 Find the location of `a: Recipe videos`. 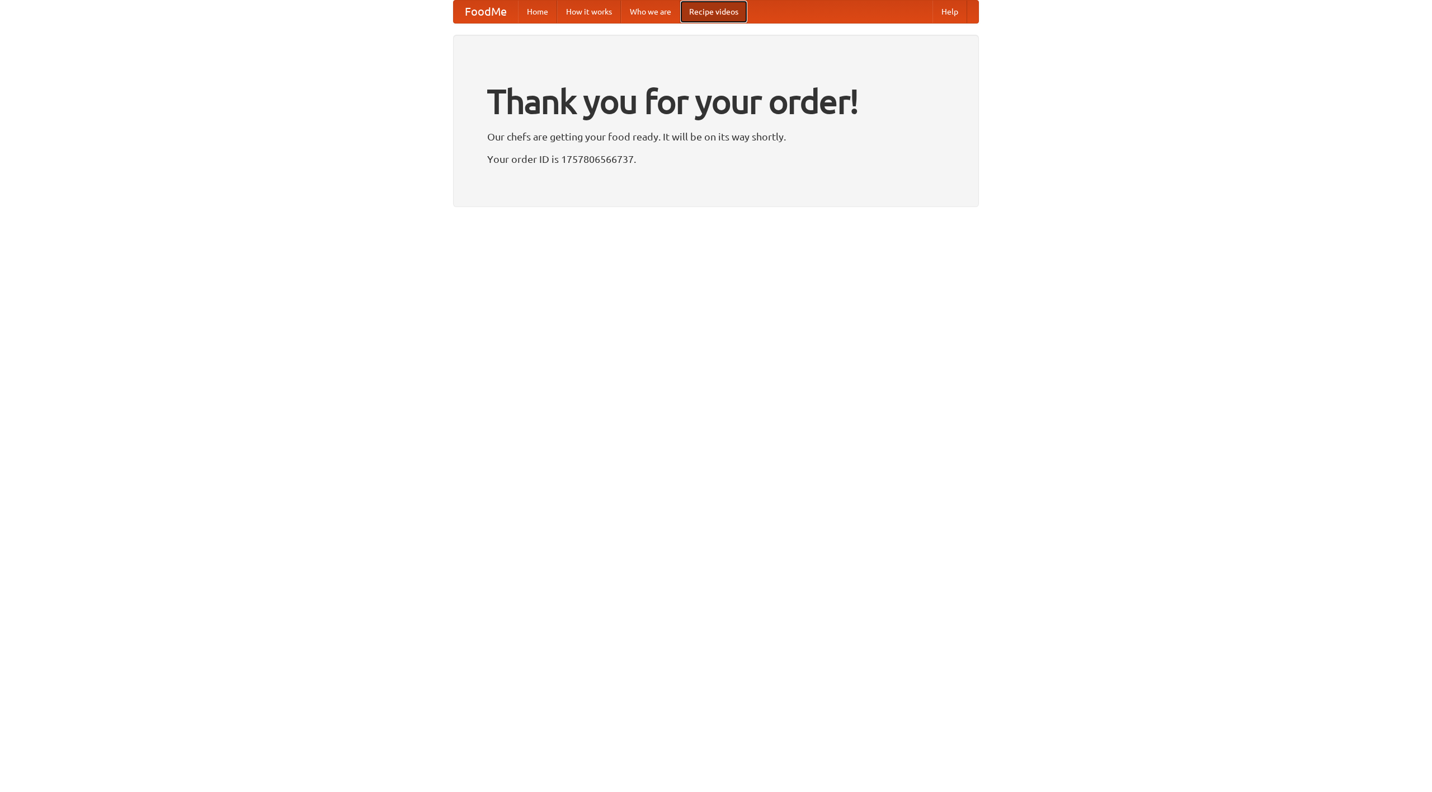

a: Recipe videos is located at coordinates (714, 12).